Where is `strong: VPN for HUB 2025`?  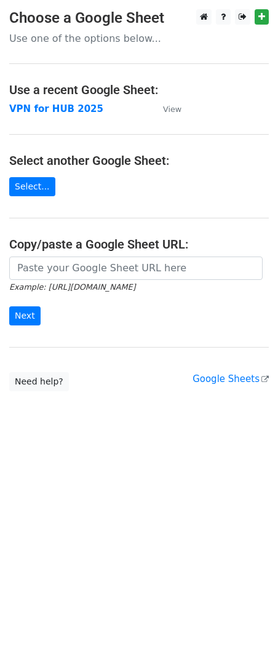 strong: VPN for HUB 2025 is located at coordinates (56, 109).